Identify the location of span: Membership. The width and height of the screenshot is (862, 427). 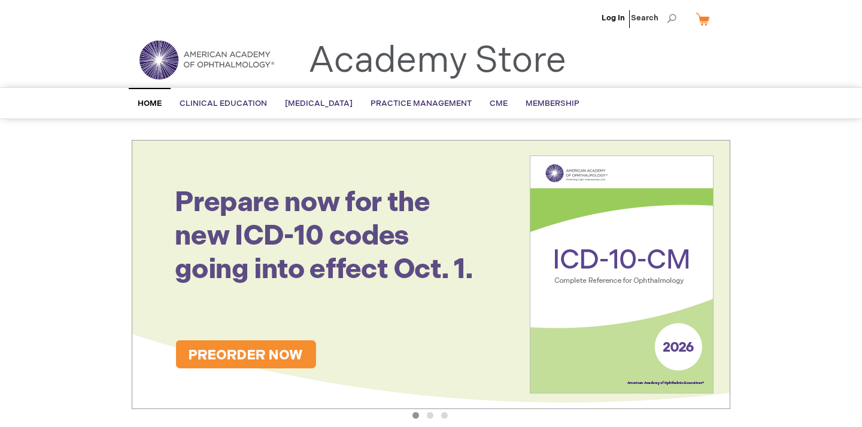
(552, 104).